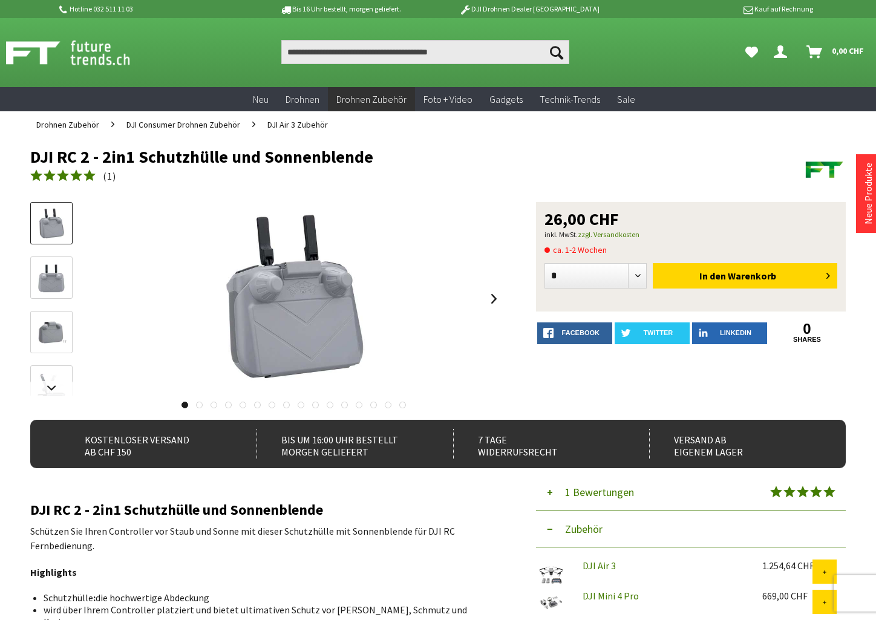  Describe the element at coordinates (261, 99) in the screenshot. I see `span: Neu` at that location.